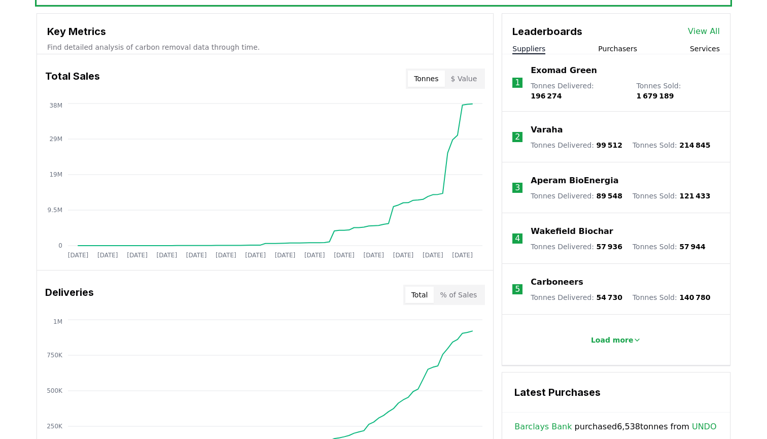  I want to click on a: Wakefield Biochar, so click(572, 231).